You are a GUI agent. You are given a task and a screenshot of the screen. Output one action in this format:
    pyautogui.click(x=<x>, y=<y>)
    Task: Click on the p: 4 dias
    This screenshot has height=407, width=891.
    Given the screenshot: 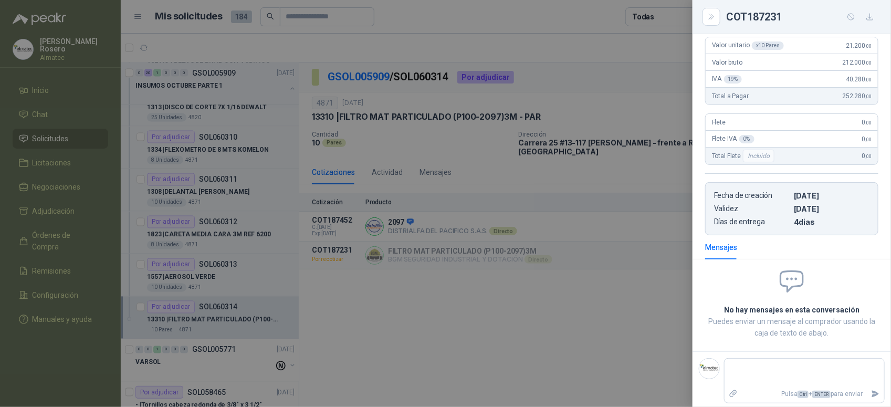 What is the action you would take?
    pyautogui.click(x=831, y=221)
    